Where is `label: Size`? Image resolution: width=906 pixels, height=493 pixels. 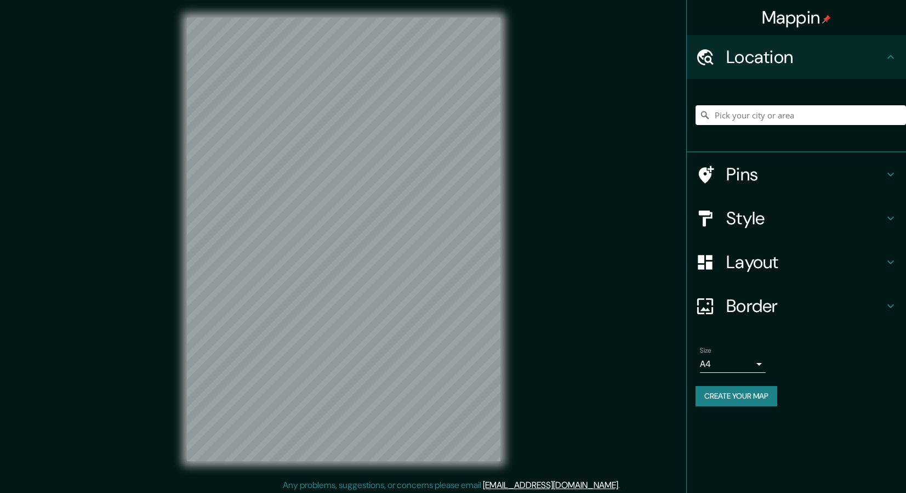
label: Size is located at coordinates (706, 350).